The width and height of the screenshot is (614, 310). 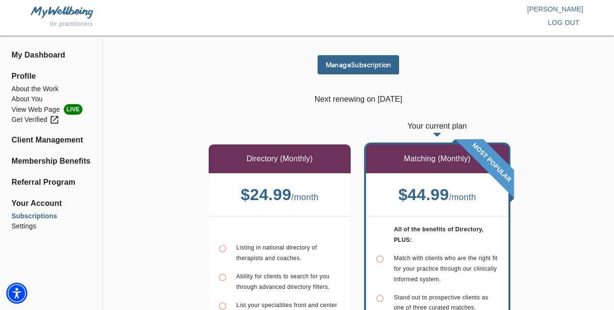 What do you see at coordinates (51, 140) in the screenshot?
I see `li: Client Management` at bounding box center [51, 140].